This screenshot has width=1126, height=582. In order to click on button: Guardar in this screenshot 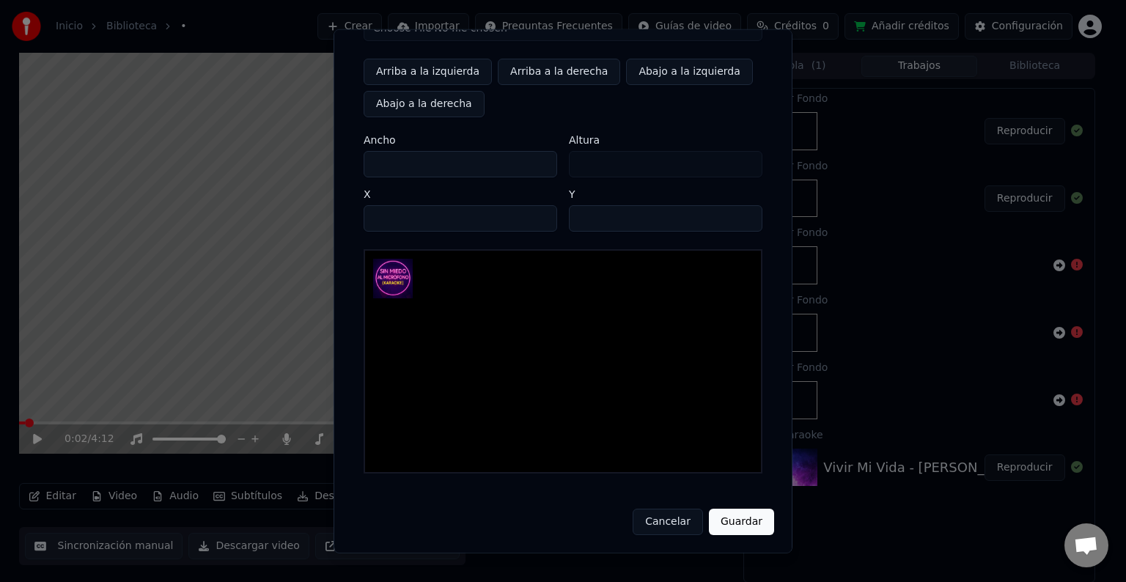, I will do `click(741, 522)`.